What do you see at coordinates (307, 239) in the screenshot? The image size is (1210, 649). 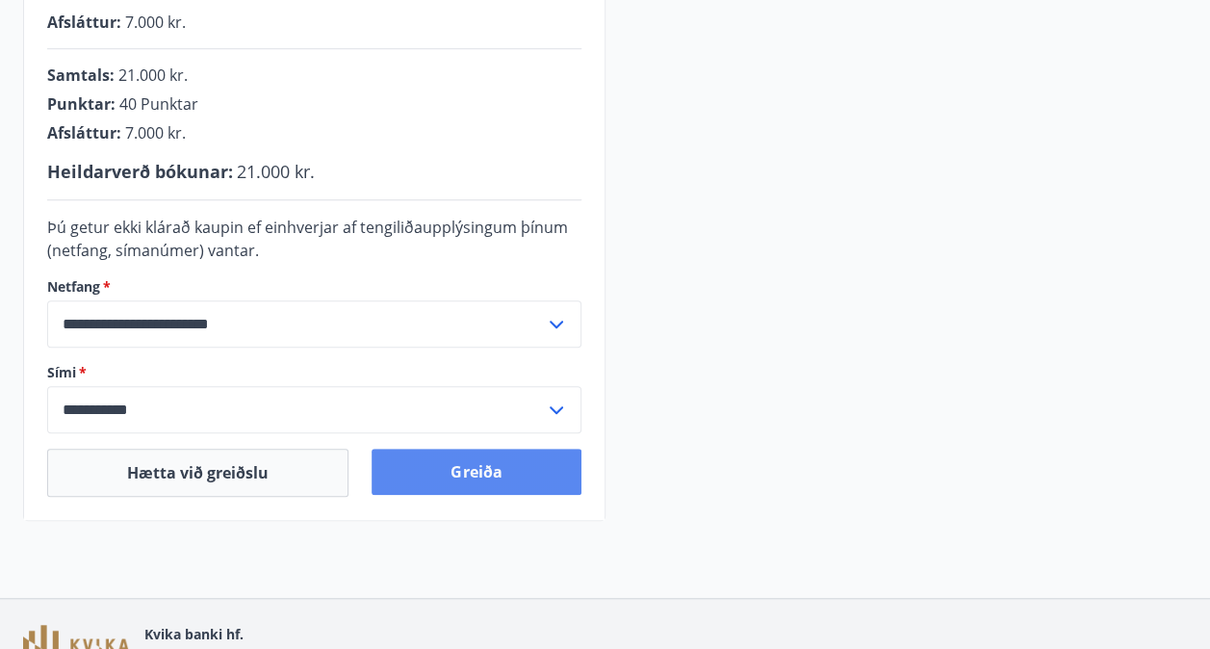 I see `span: Þú getur ekki klárað kaupin ef einhverjar af tengiliðaupplýsingum þínum (netfang, símanúmer) vantar.` at bounding box center [307, 239].